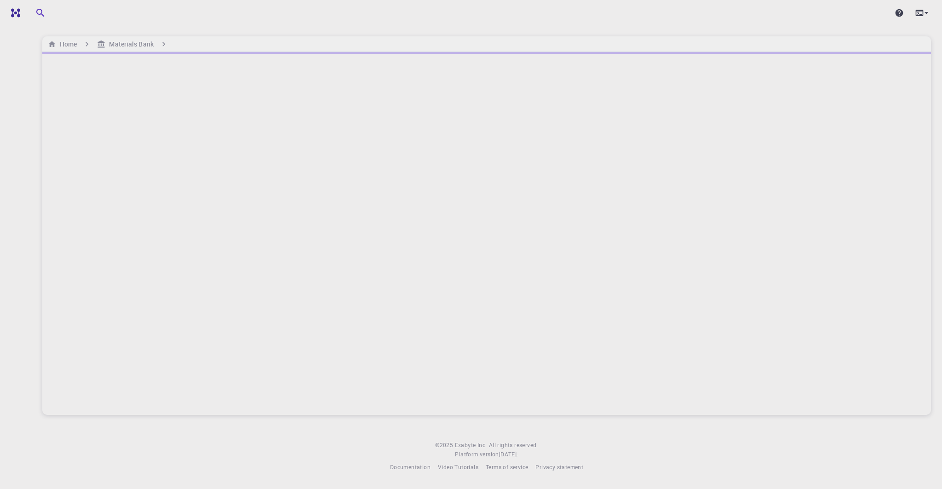  Describe the element at coordinates (410, 467) in the screenshot. I see `span: Documentation` at that location.